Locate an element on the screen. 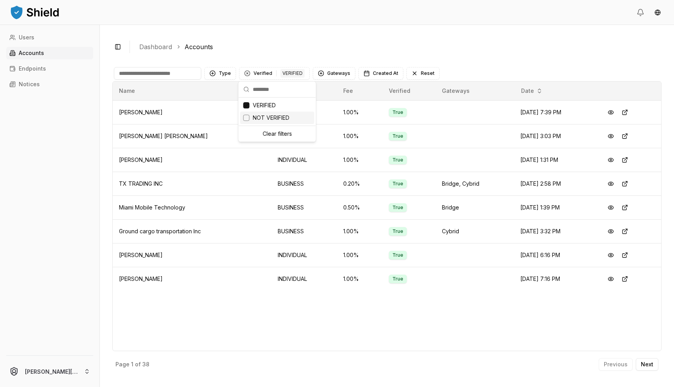 The width and height of the screenshot is (674, 387). span: NOT VERIFIED is located at coordinates (271, 118).